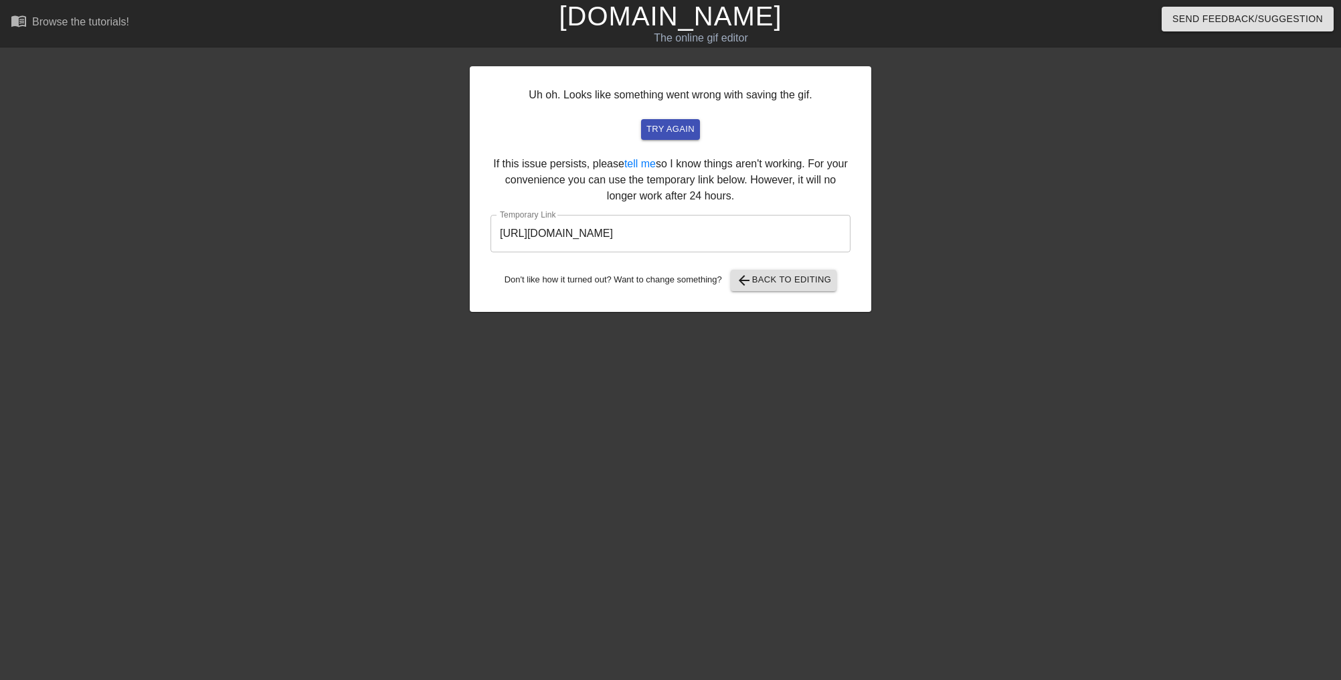  I want to click on span: menu_book, so click(19, 21).